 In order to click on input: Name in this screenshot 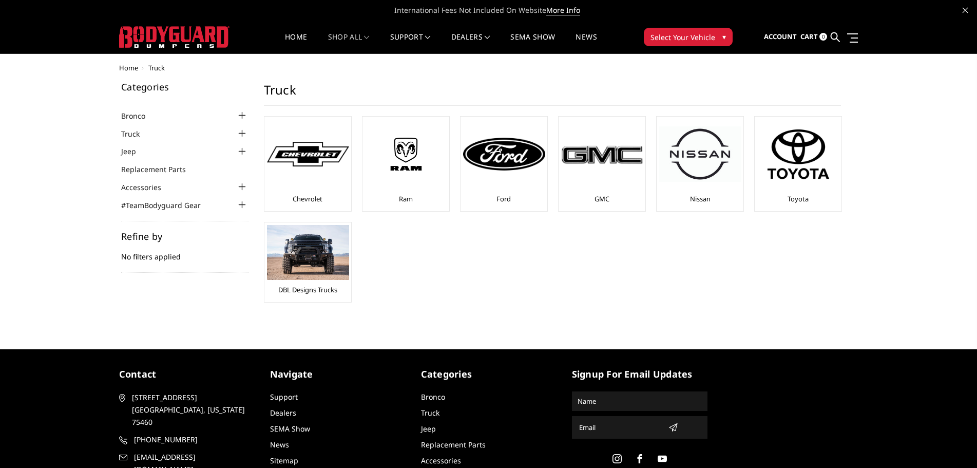, I will do `click(639, 401)`.